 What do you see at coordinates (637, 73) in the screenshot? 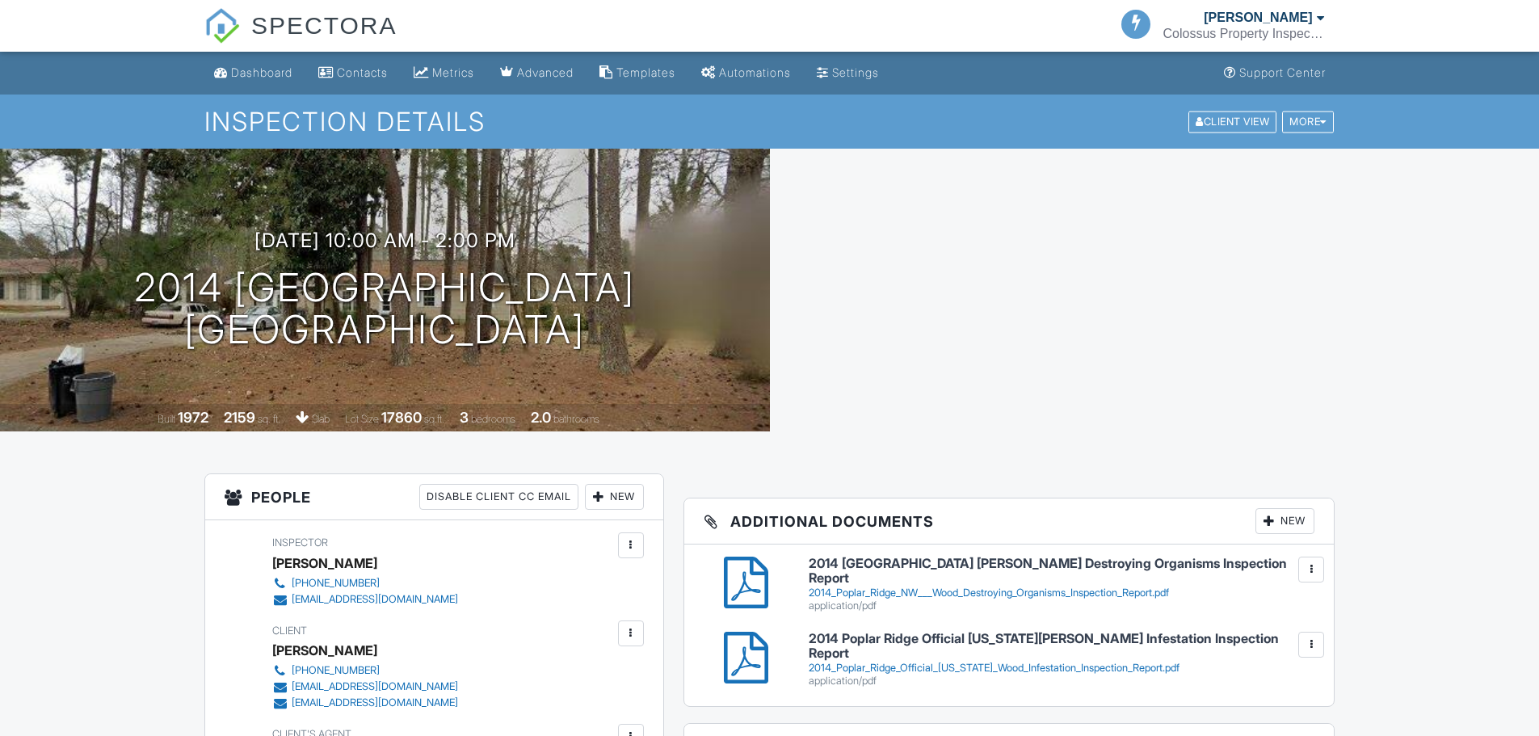
I see `a: Templates` at bounding box center [637, 73].